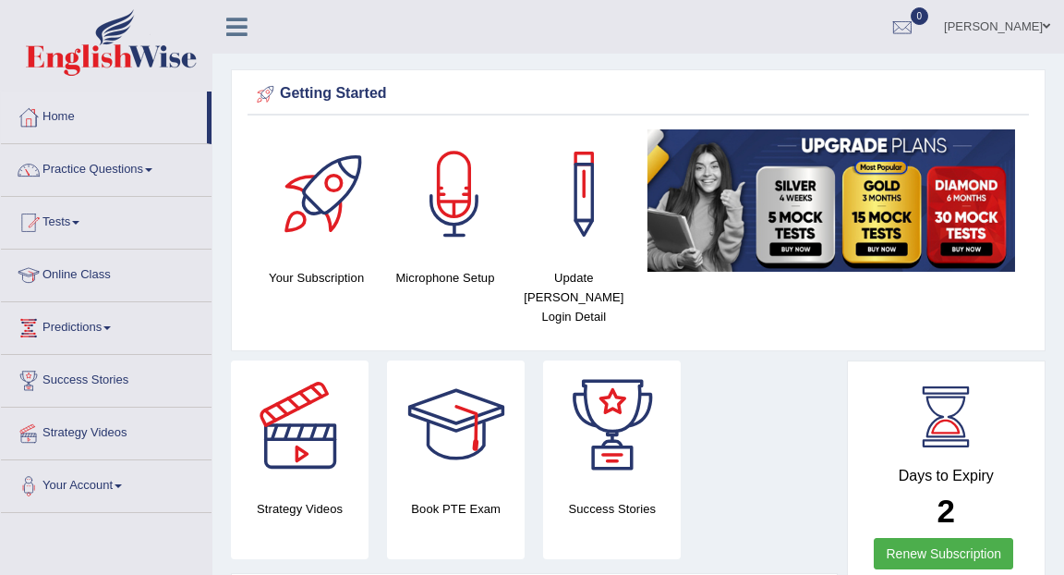  Describe the element at coordinates (106, 220) in the screenshot. I see `a: Tests` at that location.